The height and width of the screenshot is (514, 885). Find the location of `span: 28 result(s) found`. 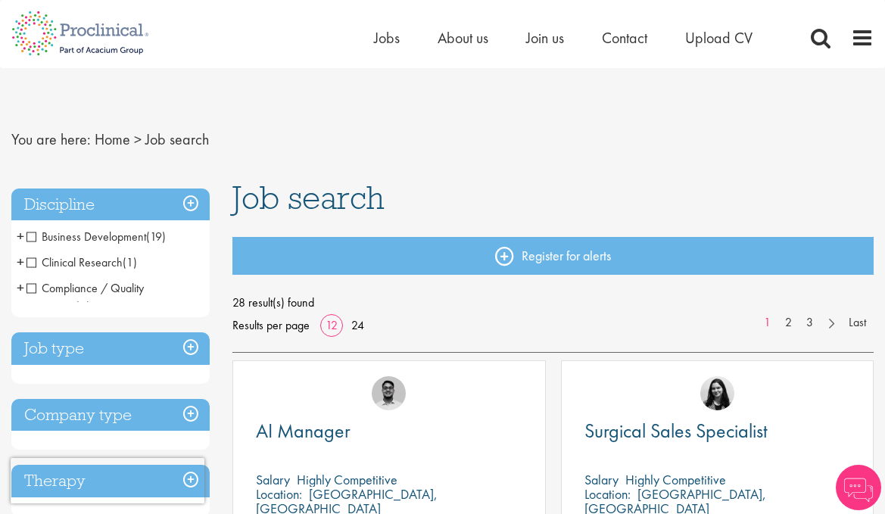

span: 28 result(s) found is located at coordinates (553, 303).